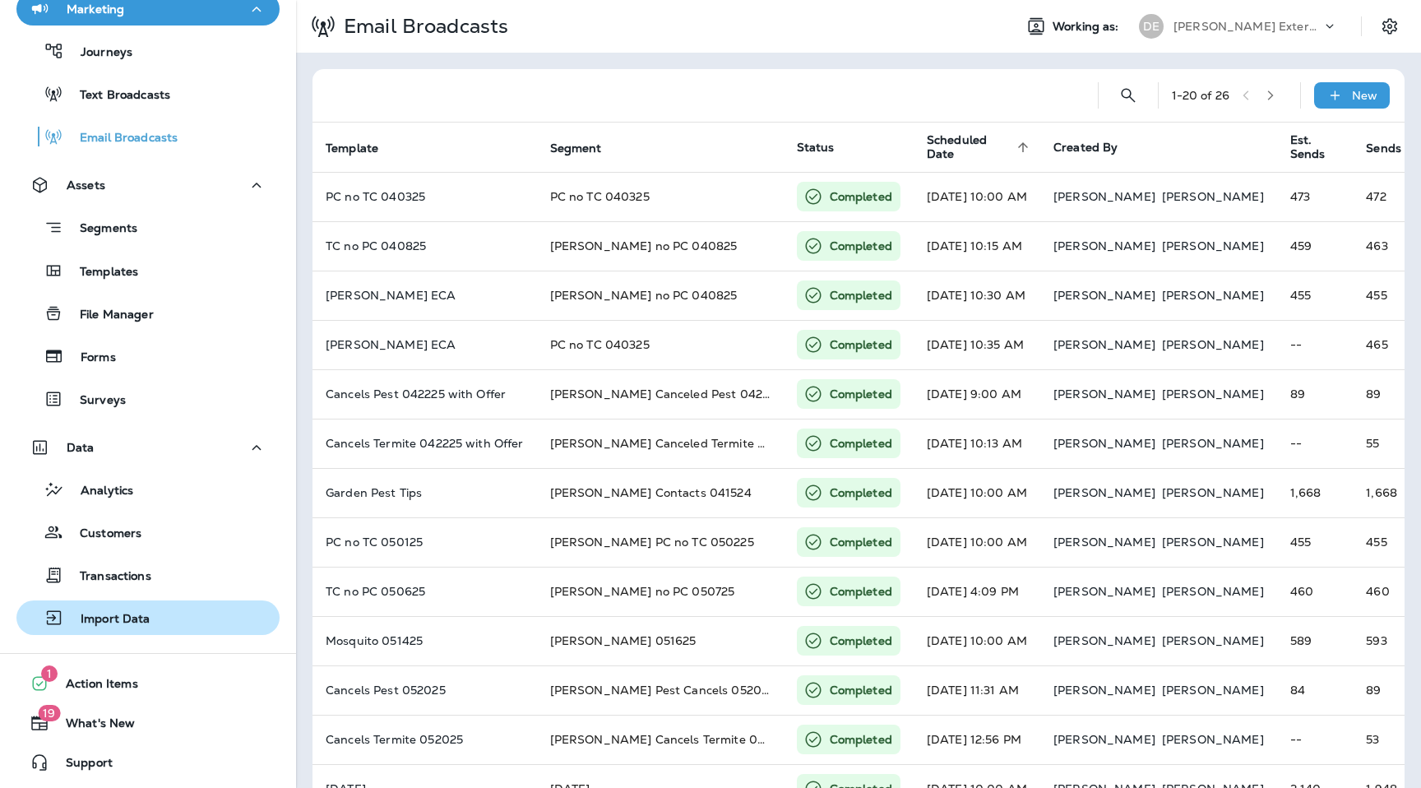  Describe the element at coordinates (424, 640) in the screenshot. I see `p: Mosquito 051425` at that location.